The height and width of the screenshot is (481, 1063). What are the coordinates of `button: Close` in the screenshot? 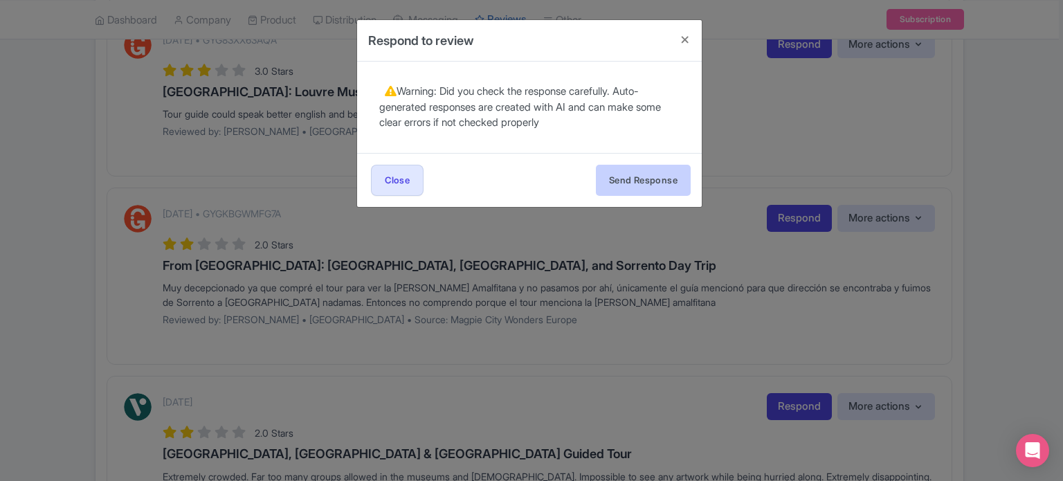 It's located at (685, 39).